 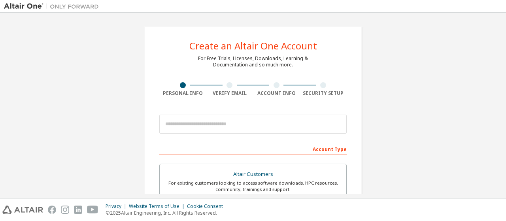 What do you see at coordinates (65, 209) in the screenshot?
I see `img: instagram.svg` at bounding box center [65, 209].